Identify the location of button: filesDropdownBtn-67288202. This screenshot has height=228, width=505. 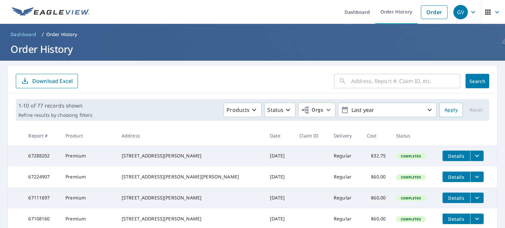
(476, 156).